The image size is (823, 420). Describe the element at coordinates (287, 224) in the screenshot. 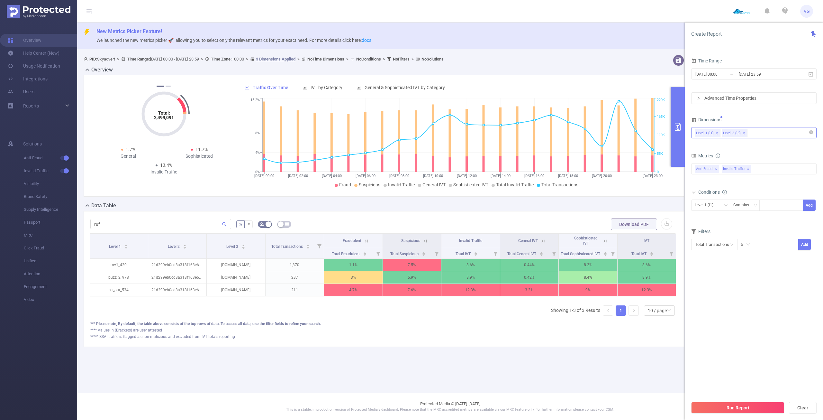

I see `i: icon: table` at that location.